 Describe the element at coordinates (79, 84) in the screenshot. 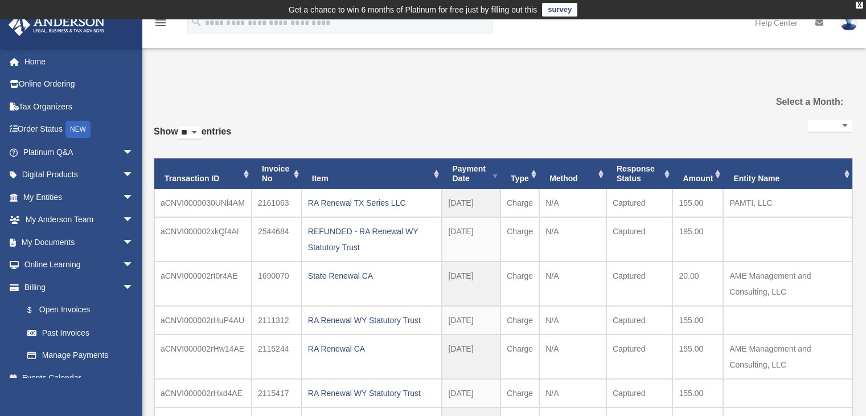

I see `a: Online Ordering` at that location.